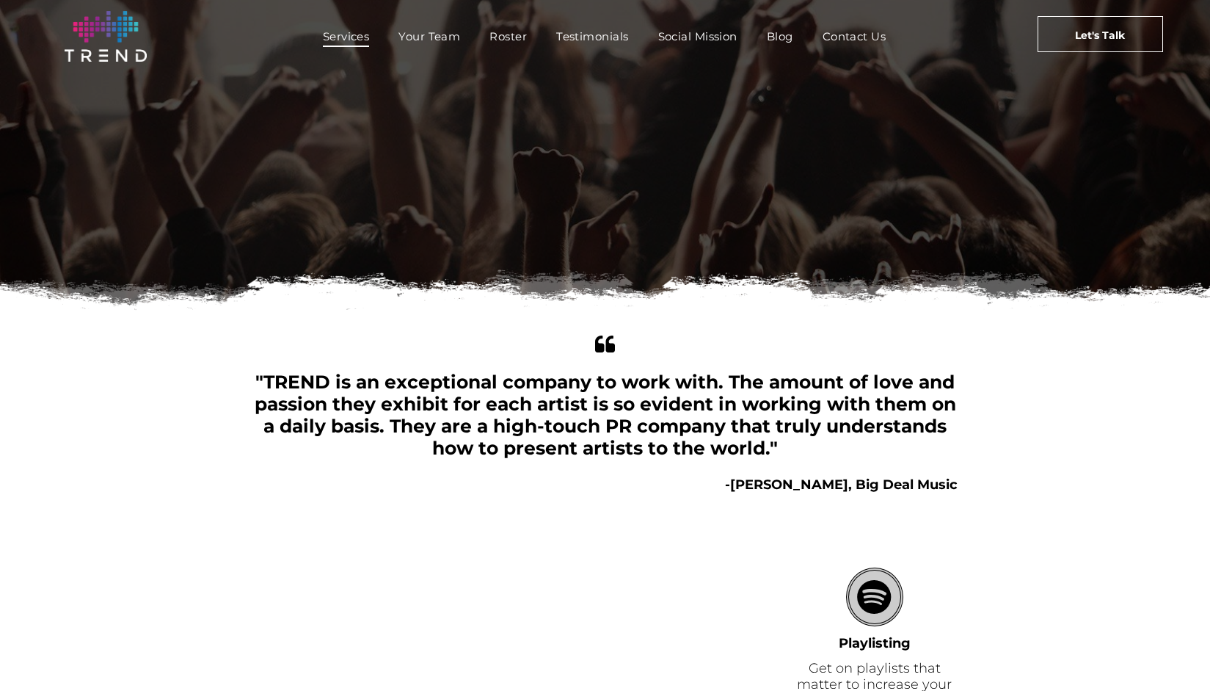 This screenshot has height=691, width=1210. Describe the element at coordinates (605, 415) in the screenshot. I see `span: "TREND is an exceptional company to work with. The amount of love and passion they exhibit for ea...` at that location.